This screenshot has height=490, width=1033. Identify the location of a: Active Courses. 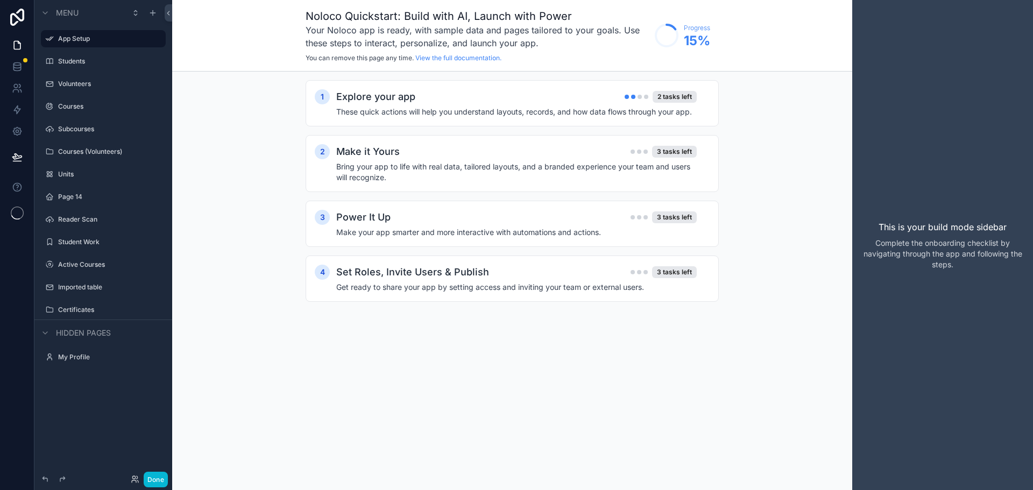
(111, 265).